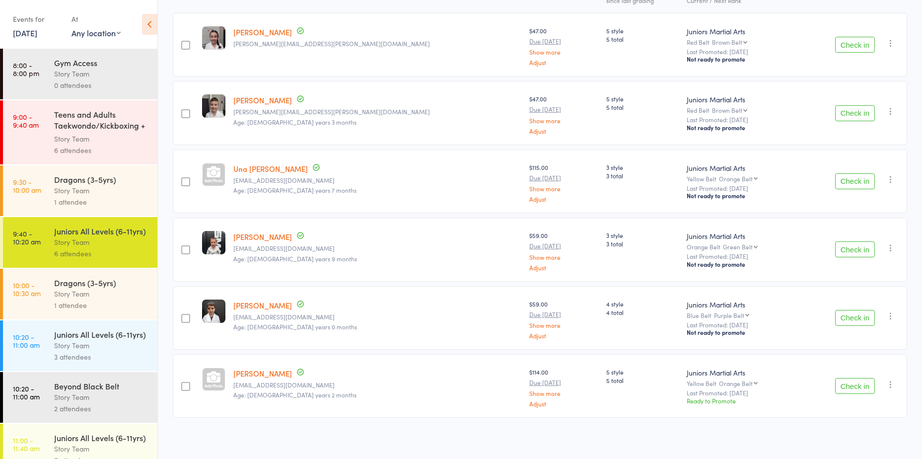 The width and height of the screenshot is (922, 459). Describe the element at coordinates (214, 242) in the screenshot. I see `img: image1728687294.png` at that location.